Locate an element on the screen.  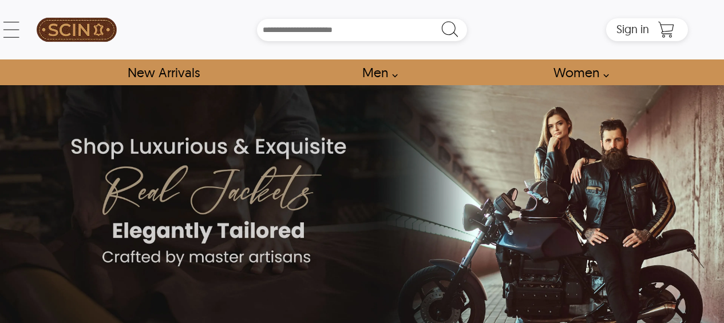
a: shop men's leather jackets is located at coordinates (376, 72).